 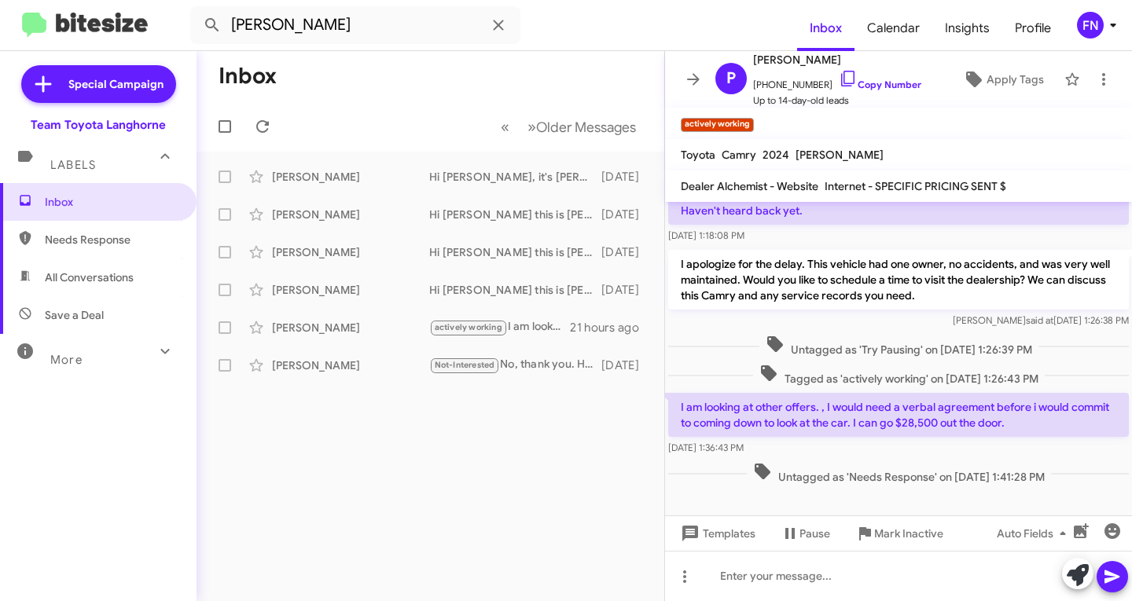 I want to click on button: Previous, so click(x=505, y=127).